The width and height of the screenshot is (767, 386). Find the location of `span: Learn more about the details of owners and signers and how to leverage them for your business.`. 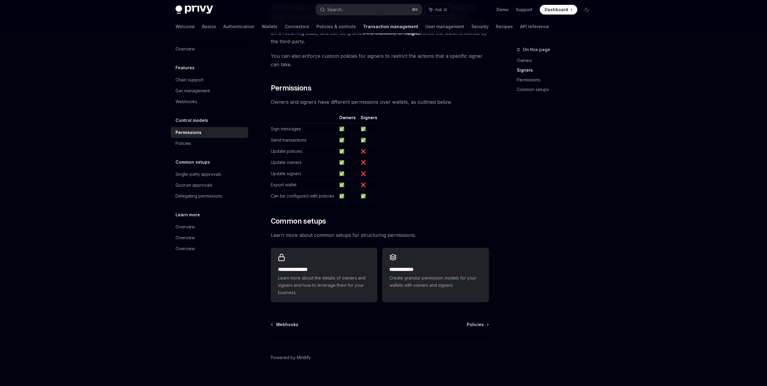

span: Learn more about the details of owners and signers and how to leverage them for your business. is located at coordinates (324, 285).